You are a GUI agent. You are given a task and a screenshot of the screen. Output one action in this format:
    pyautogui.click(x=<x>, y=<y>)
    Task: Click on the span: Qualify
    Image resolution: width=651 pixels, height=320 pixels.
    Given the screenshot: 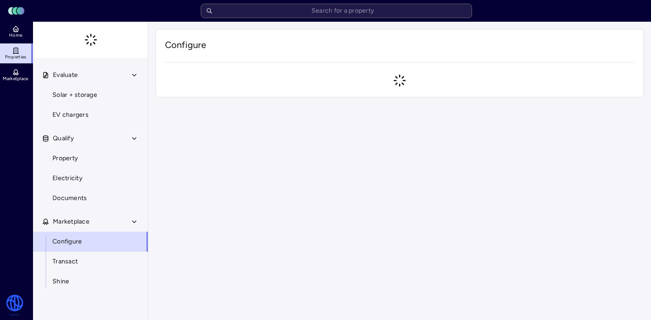 What is the action you would take?
    pyautogui.click(x=63, y=138)
    